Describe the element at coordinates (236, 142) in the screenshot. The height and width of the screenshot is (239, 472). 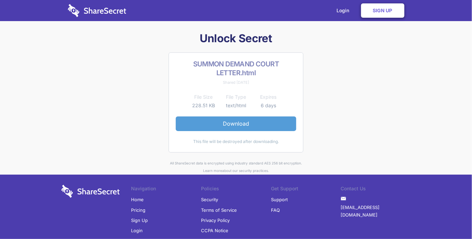
I see `div: This file will be destroyed after downloading.` at that location.